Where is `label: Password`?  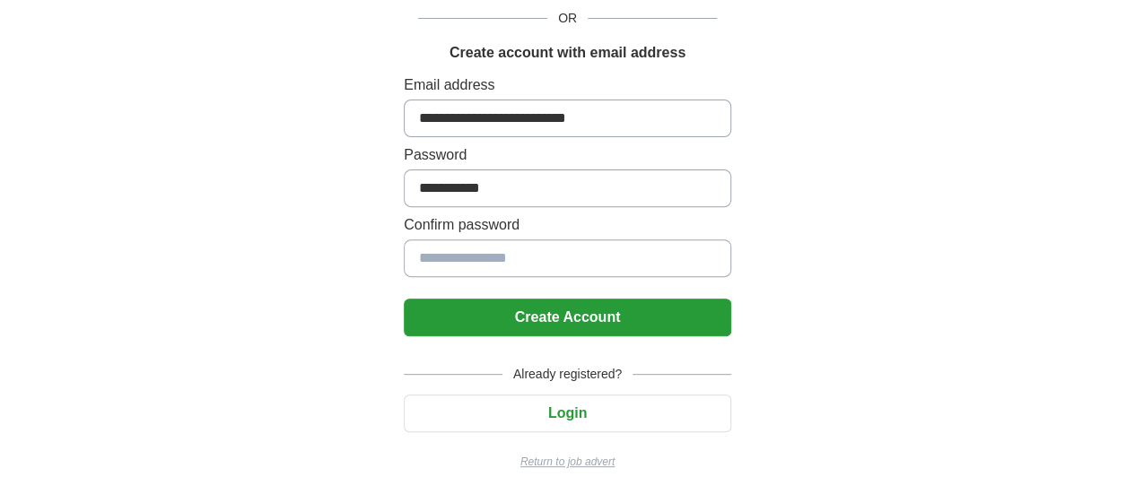
label: Password is located at coordinates (567, 155).